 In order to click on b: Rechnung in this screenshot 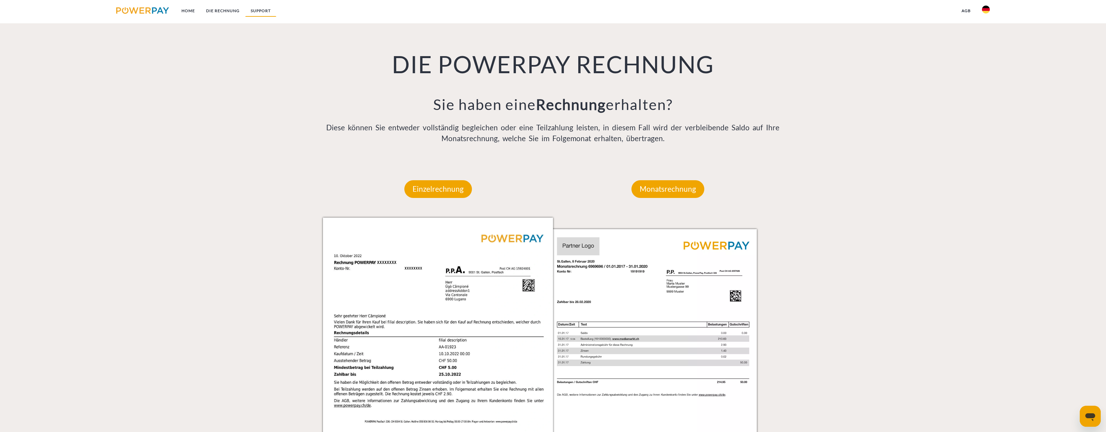, I will do `click(571, 104)`.